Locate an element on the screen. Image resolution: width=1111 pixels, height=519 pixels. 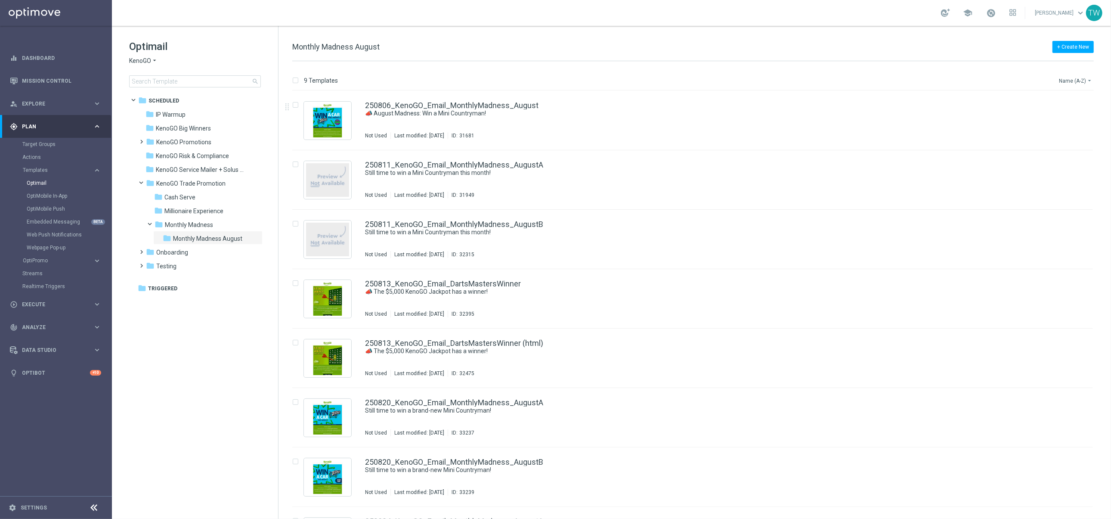
div: OptiPromo is located at coordinates (67, 260).